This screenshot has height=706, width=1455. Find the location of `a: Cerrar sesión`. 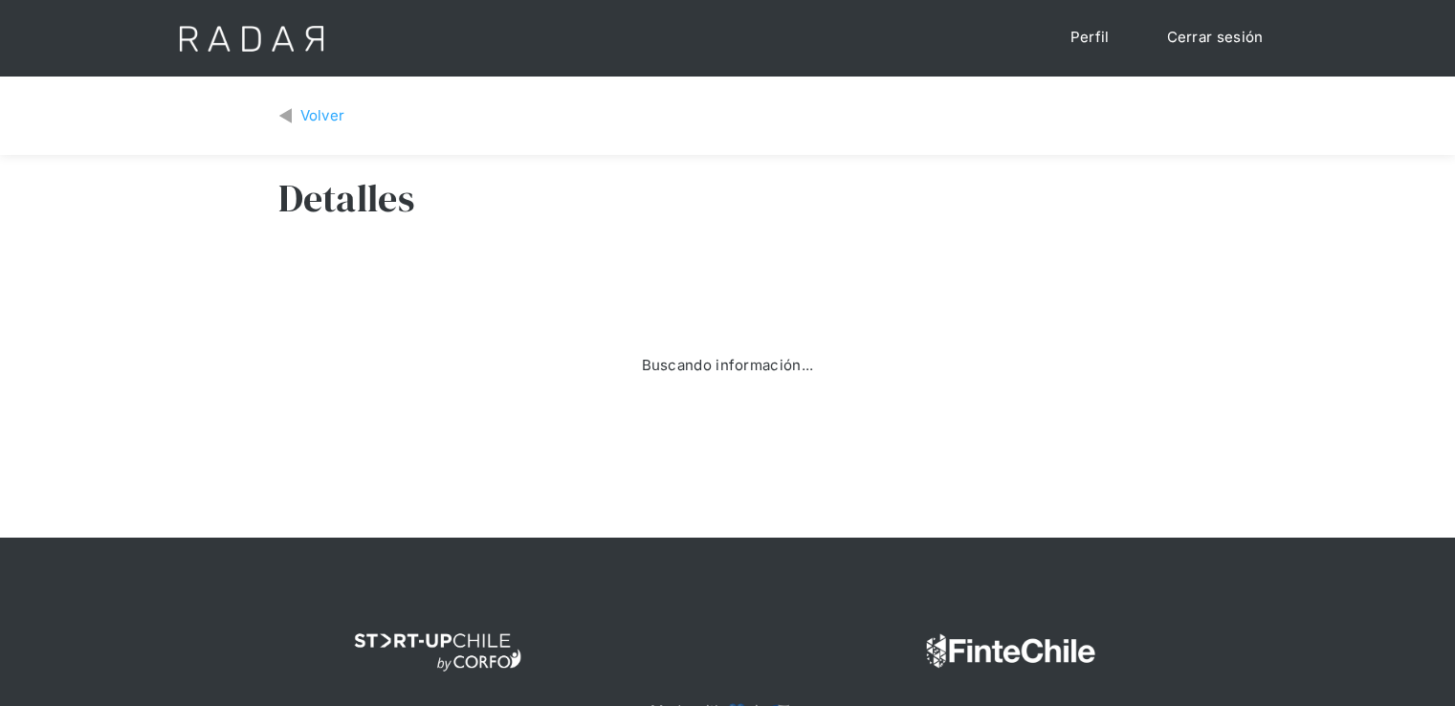

a: Cerrar sesión is located at coordinates (1215, 37).